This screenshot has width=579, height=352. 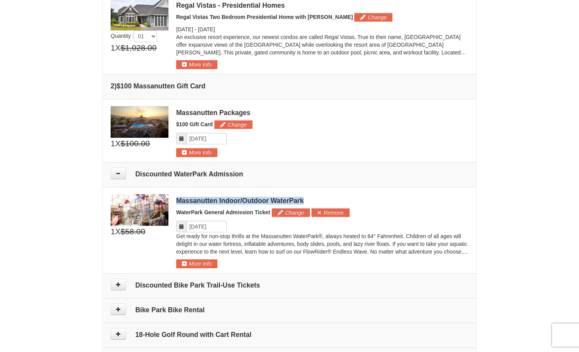 I want to click on div: Massanutten Indoor/Outdoor WaterPark, so click(x=322, y=201).